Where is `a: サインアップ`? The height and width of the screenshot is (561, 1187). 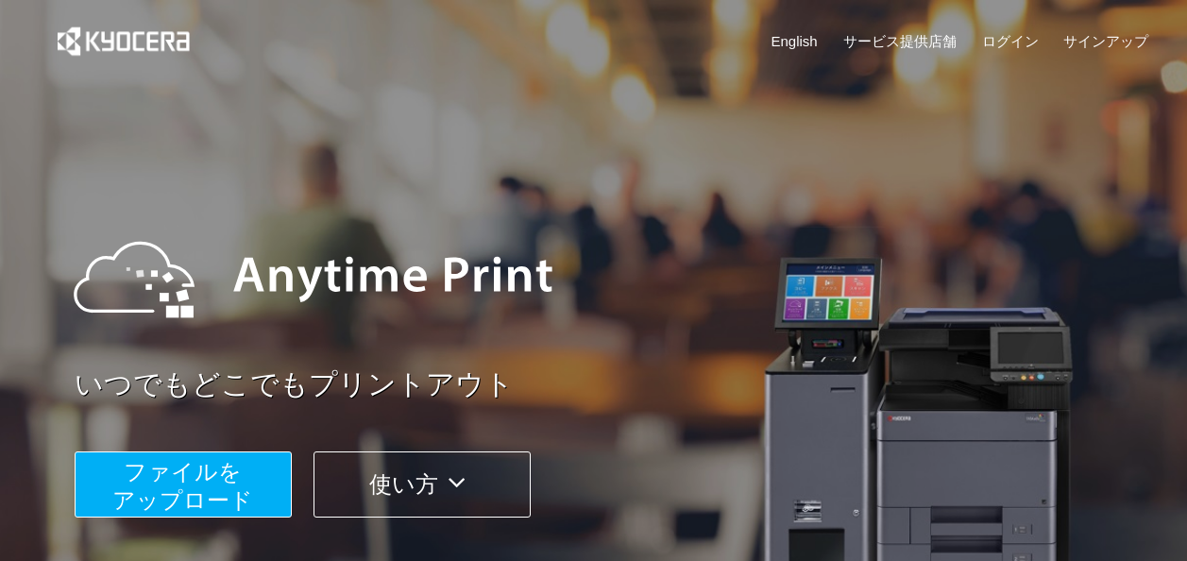
a: サインアップ is located at coordinates (1106, 41).